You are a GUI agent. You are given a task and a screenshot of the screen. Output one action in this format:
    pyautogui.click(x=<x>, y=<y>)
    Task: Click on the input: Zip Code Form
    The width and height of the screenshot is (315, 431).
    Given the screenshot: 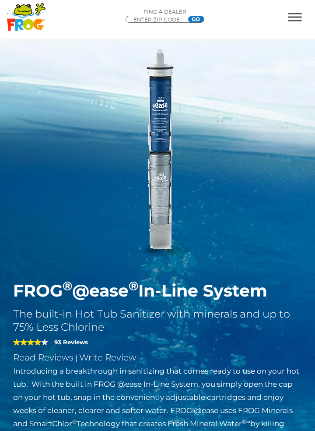 What is the action you would take?
    pyautogui.click(x=159, y=20)
    